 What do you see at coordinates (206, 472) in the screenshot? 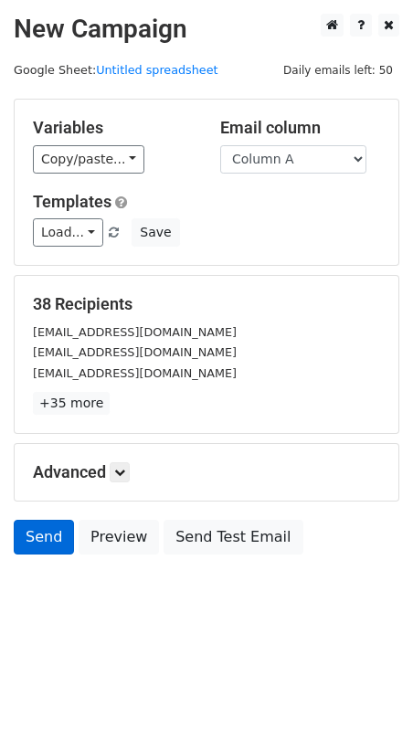
I see `h5: Advanced` at bounding box center [206, 472].